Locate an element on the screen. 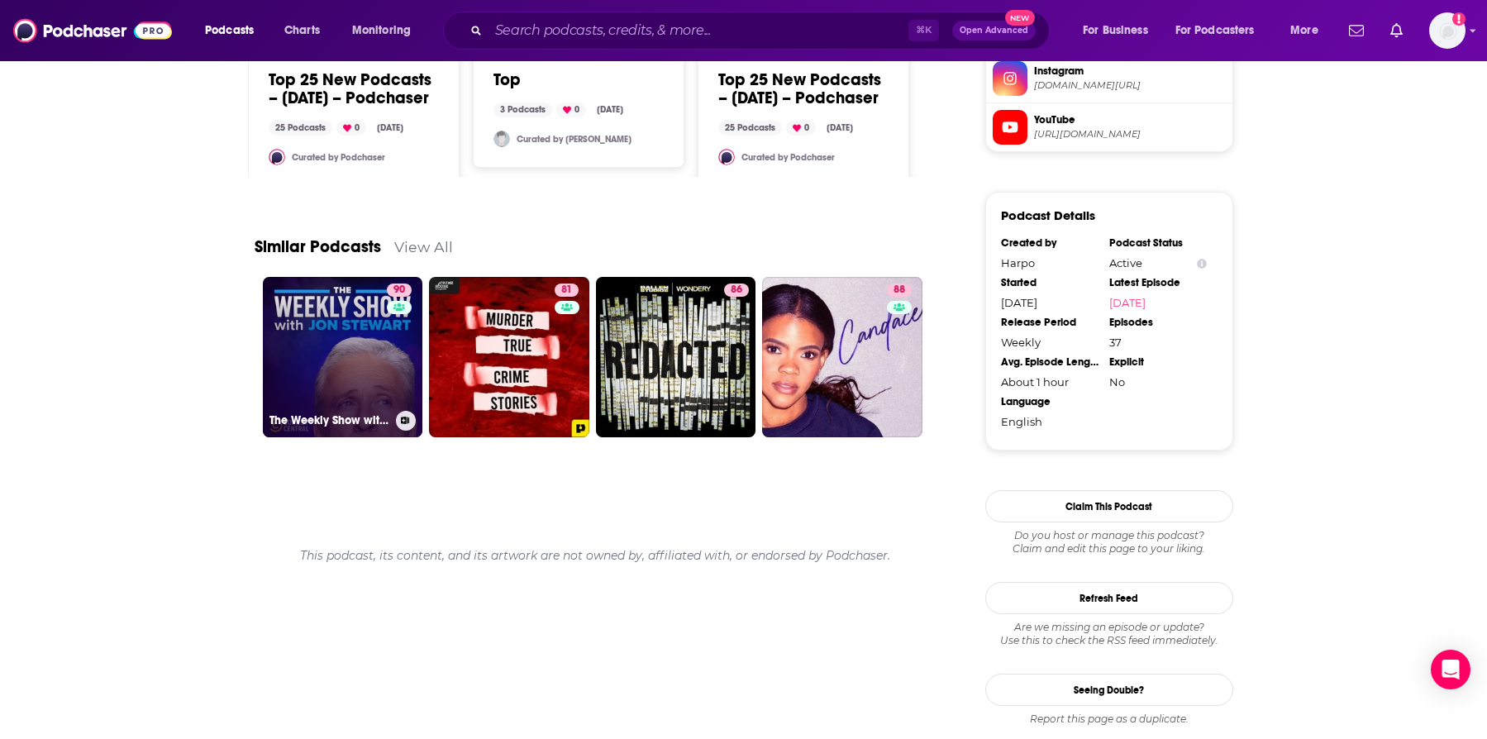  span: New is located at coordinates (1020, 17).